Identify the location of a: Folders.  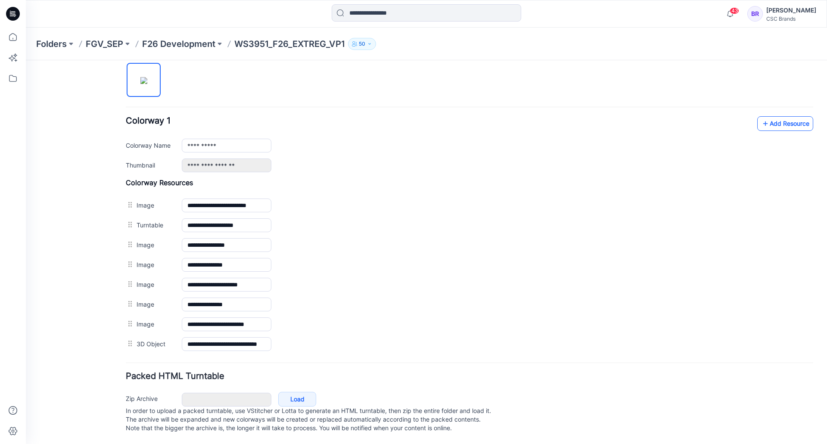
(51, 44).